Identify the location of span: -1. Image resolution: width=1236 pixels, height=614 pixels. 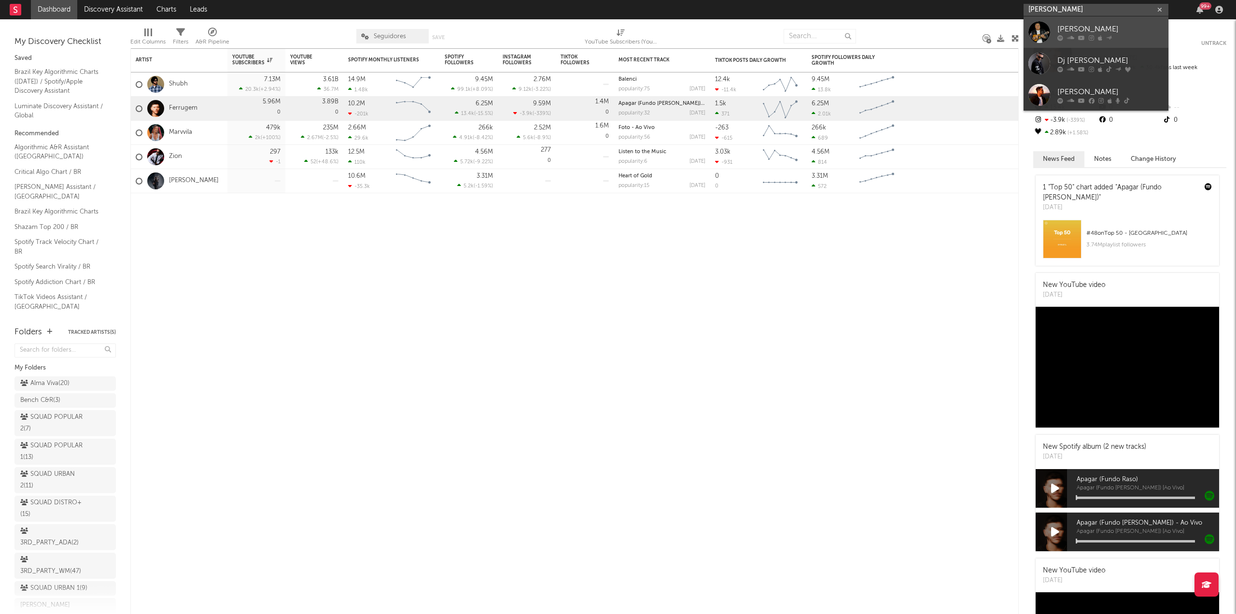
(278, 162).